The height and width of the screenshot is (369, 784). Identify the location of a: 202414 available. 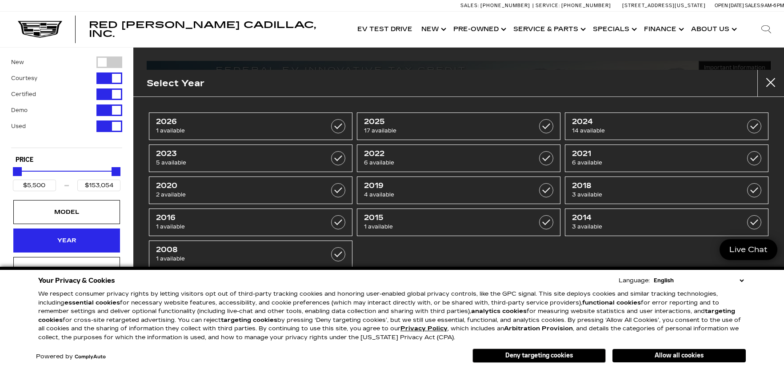
(666, 126).